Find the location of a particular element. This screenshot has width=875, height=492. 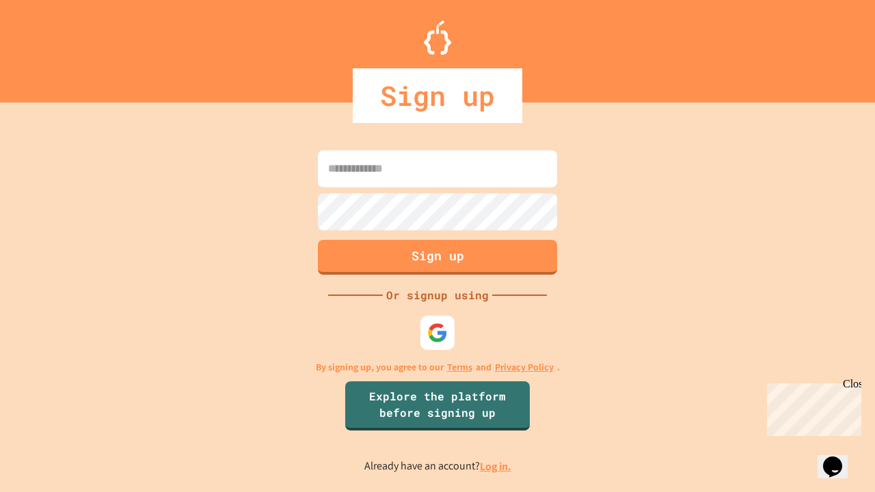

a: Explore the platform before signing up is located at coordinates (437, 406).